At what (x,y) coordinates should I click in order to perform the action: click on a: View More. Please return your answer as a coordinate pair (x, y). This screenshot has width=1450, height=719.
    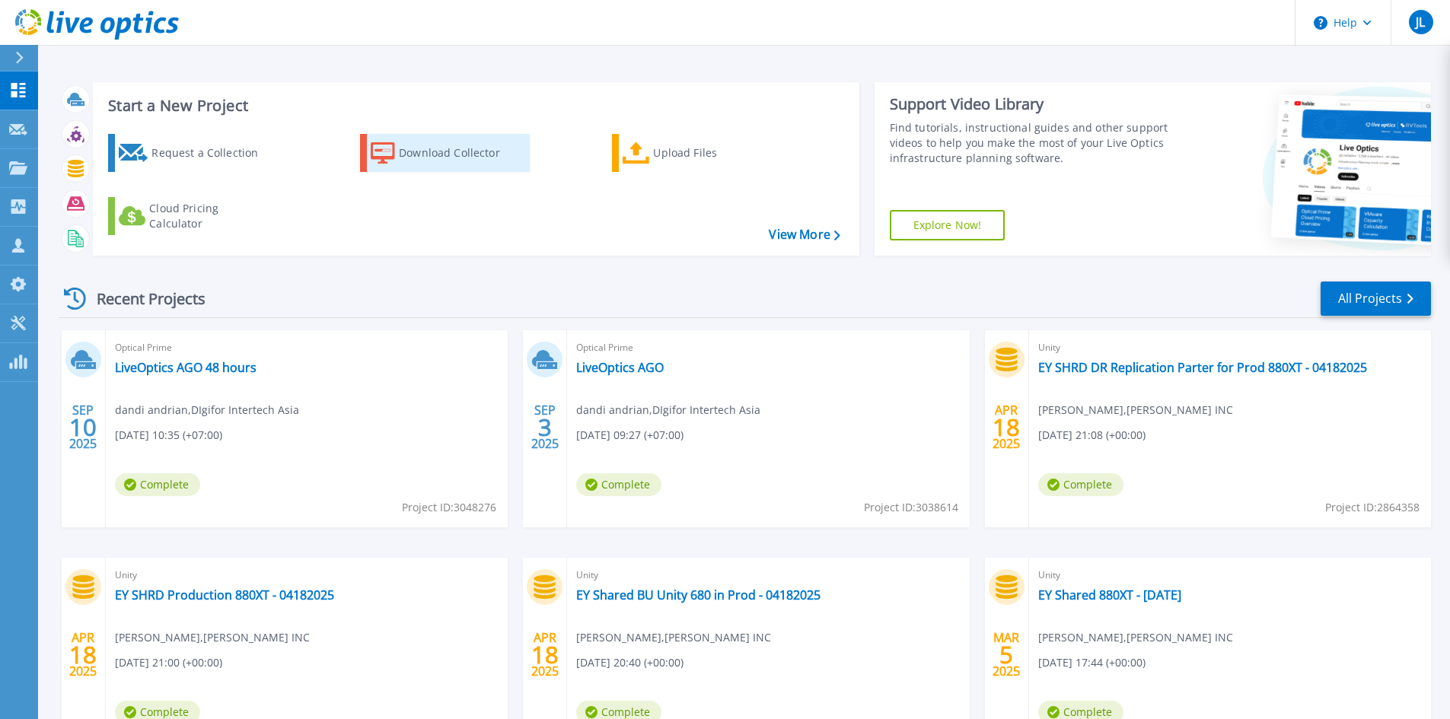
    Looking at the image, I should click on (804, 234).